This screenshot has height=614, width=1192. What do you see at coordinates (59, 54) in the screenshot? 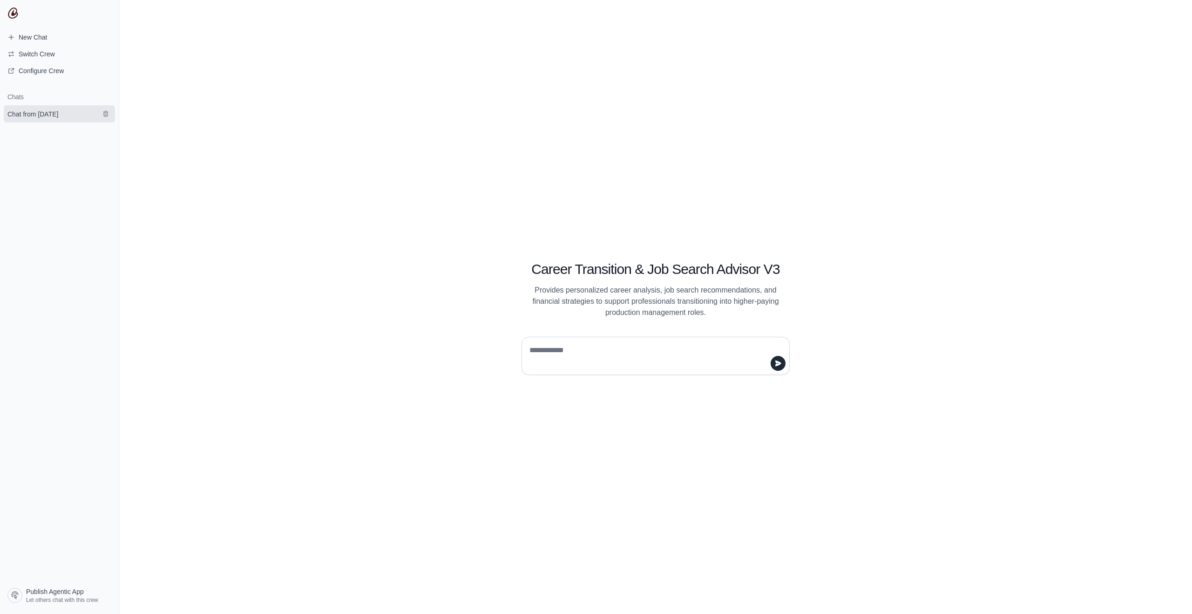
I see `button: Switch Crew` at bounding box center [59, 54].